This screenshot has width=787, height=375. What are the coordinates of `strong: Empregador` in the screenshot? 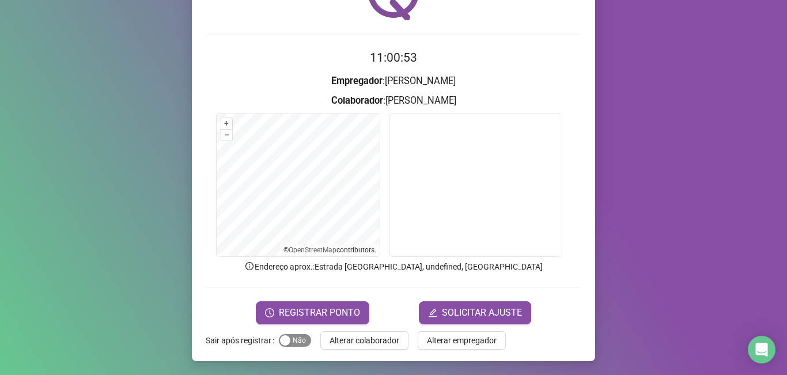 It's located at (357, 81).